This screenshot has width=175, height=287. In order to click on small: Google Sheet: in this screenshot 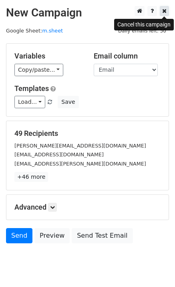, I will do `click(35, 30)`.